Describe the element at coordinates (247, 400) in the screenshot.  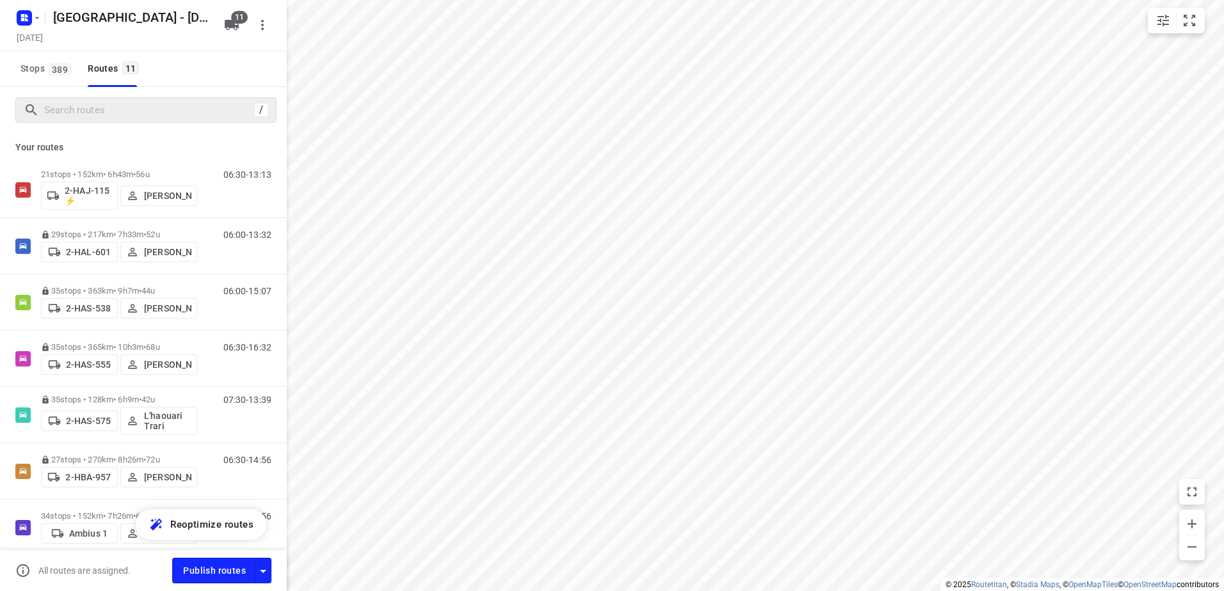
I see `p: 07:30-13:39` at that location.